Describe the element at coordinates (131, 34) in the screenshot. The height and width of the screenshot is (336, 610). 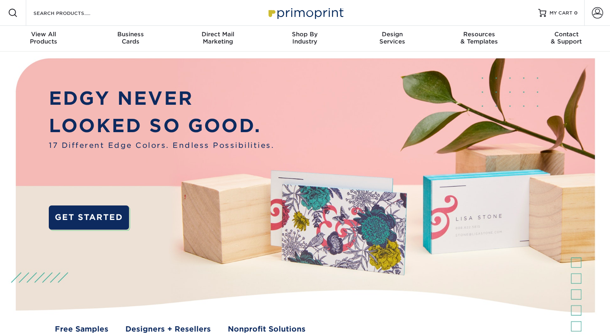
I see `span: Business` at that location.